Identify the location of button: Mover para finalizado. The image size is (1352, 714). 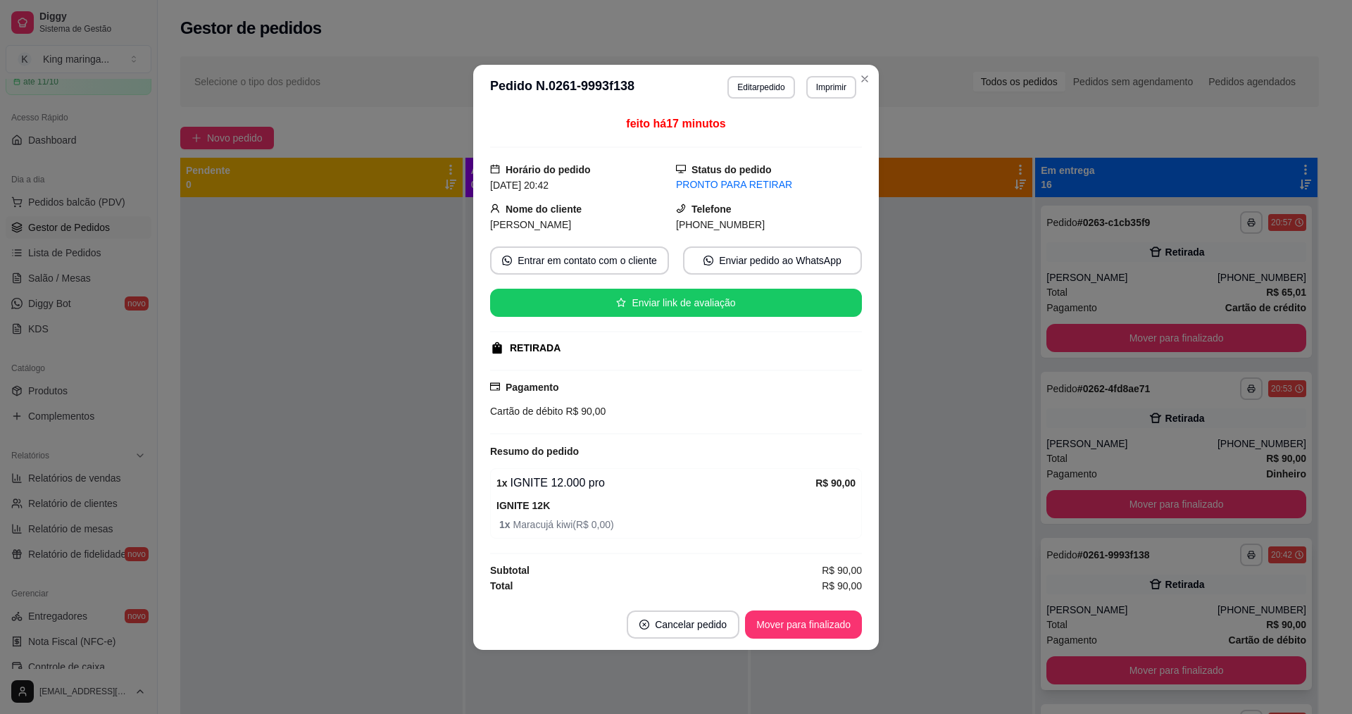
(804, 625).